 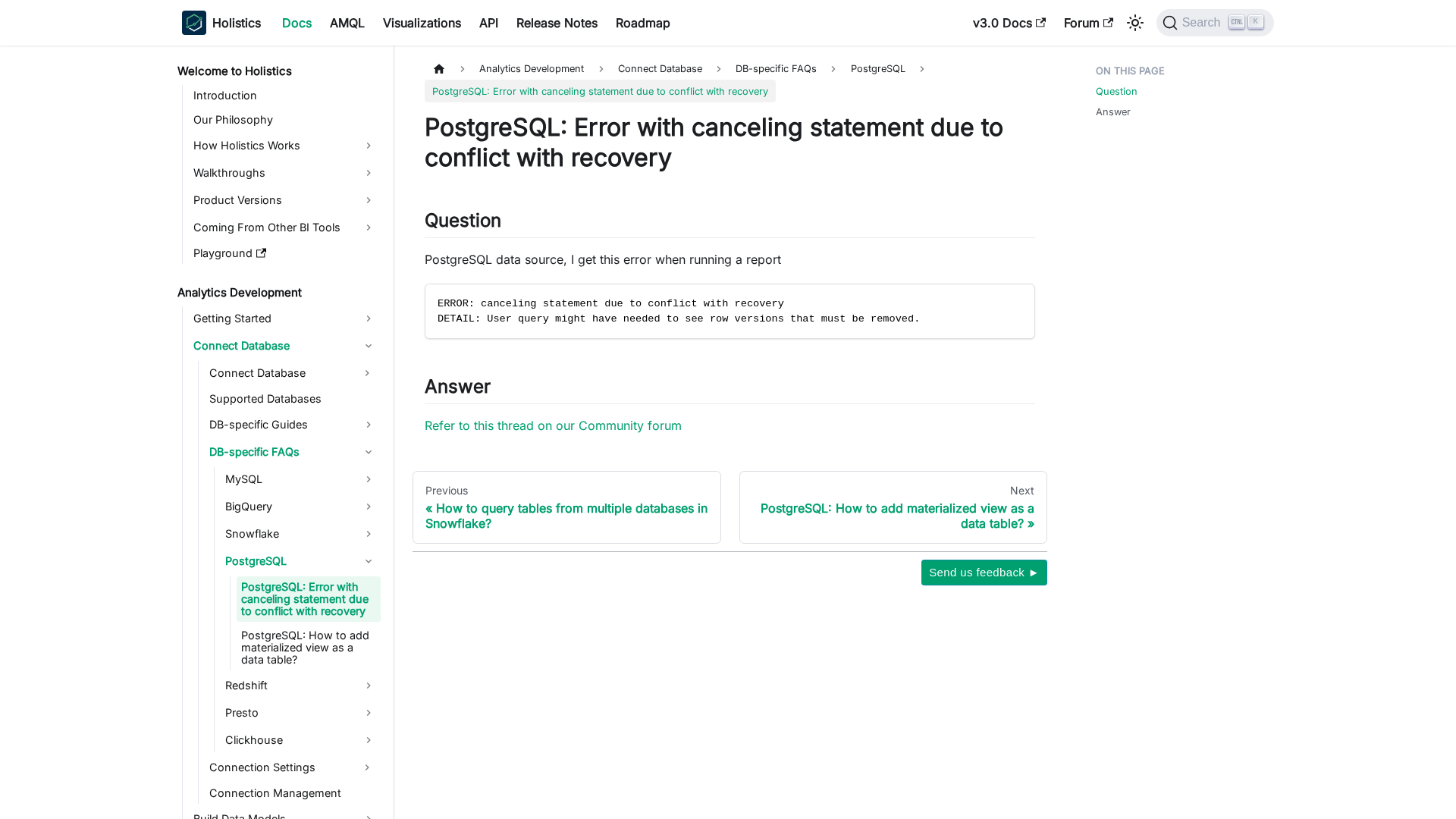 I want to click on span: DB-specific FAQs, so click(x=776, y=69).